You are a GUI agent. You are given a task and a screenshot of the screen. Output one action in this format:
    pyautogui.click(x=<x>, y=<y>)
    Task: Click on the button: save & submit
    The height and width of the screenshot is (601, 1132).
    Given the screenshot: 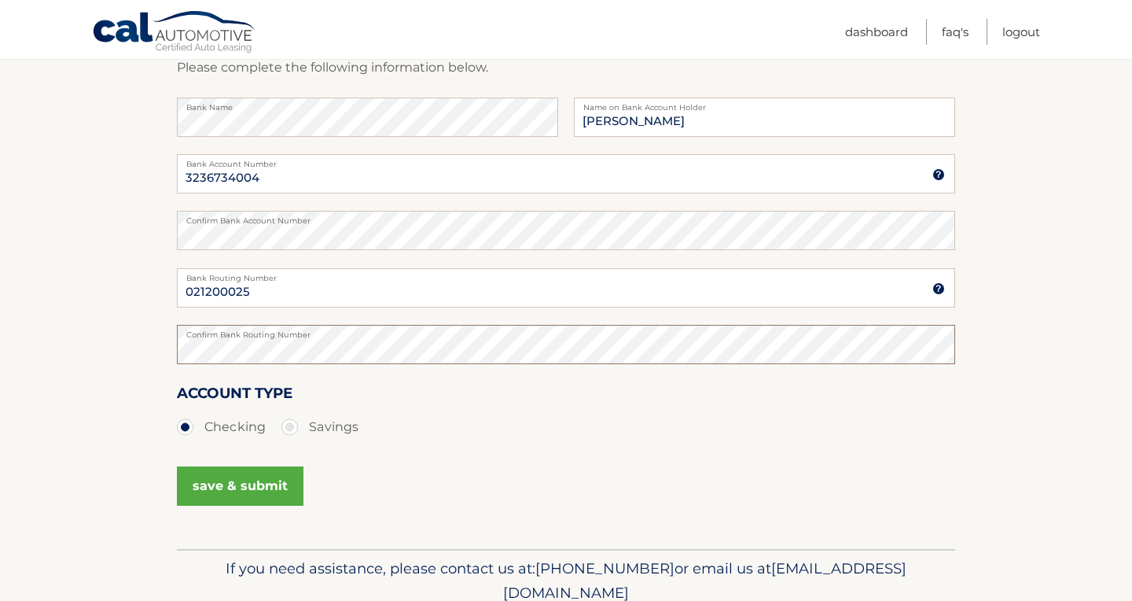 What is the action you would take?
    pyautogui.click(x=240, y=486)
    